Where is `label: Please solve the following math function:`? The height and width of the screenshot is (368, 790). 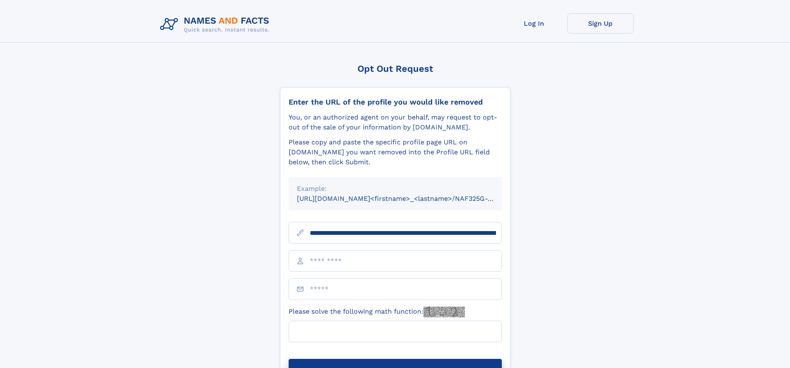
label: Please solve the following math function: is located at coordinates (377, 312).